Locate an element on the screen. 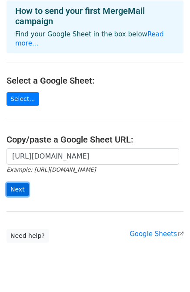  a: Read more... is located at coordinates (89, 39).